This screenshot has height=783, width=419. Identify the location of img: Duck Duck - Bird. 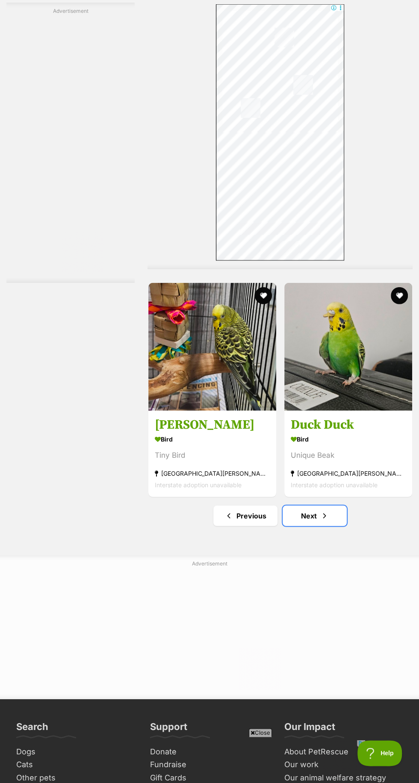
(348, 347).